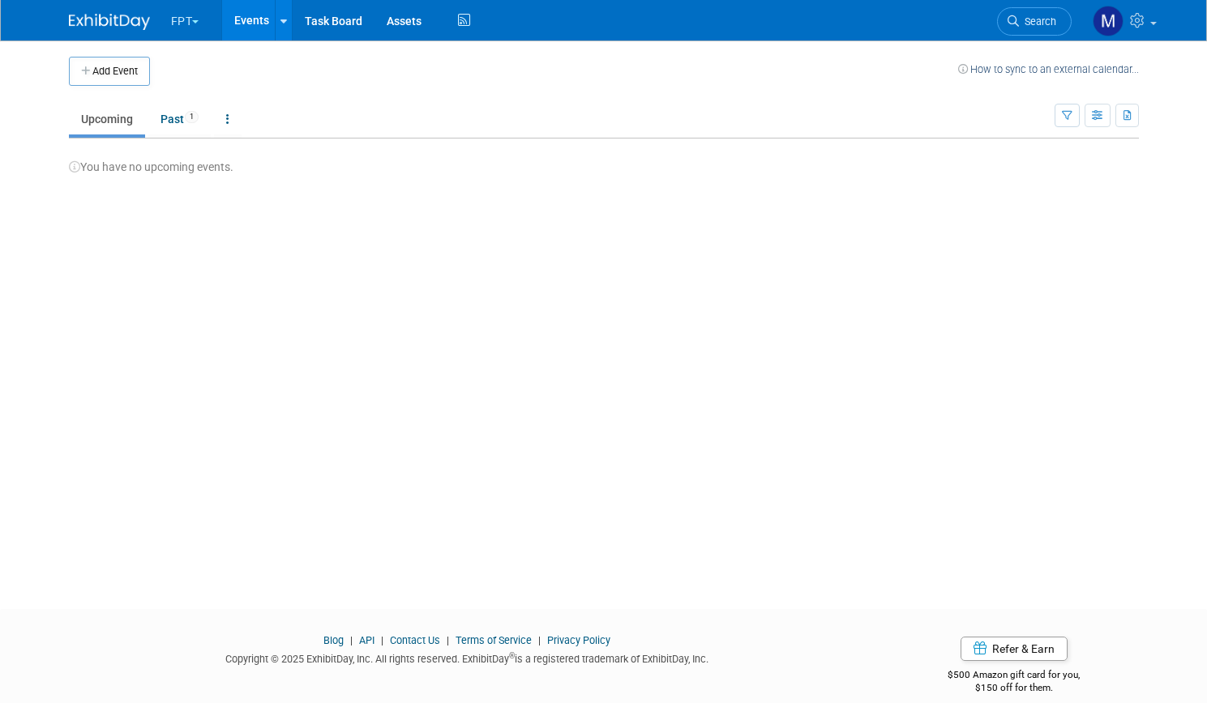 The image size is (1207, 703). I want to click on a: Refer & Earn, so click(1014, 649).